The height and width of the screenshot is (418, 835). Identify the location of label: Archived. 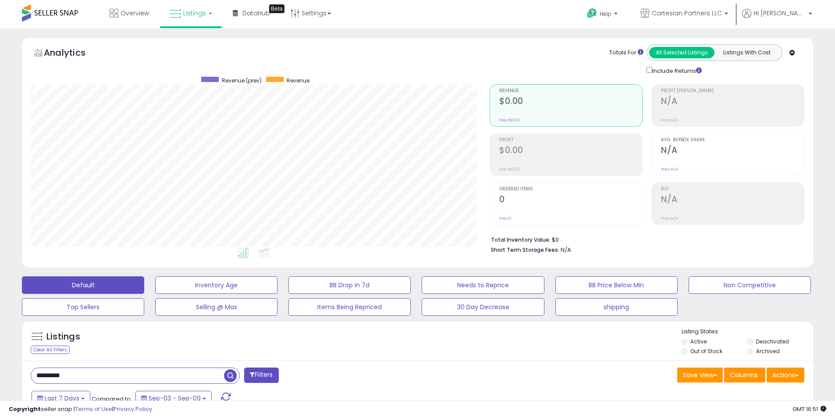
(768, 351).